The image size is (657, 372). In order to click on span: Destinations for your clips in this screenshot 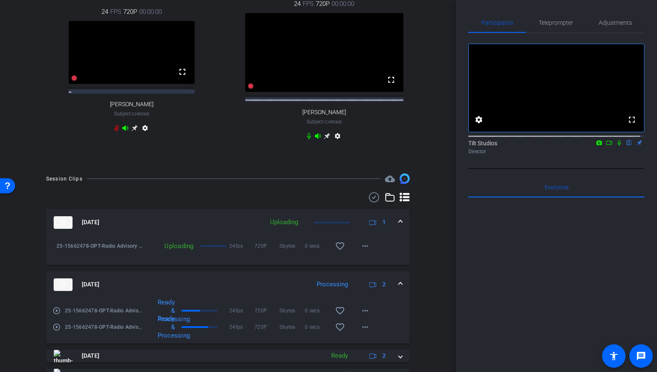, I will do `click(390, 179)`.